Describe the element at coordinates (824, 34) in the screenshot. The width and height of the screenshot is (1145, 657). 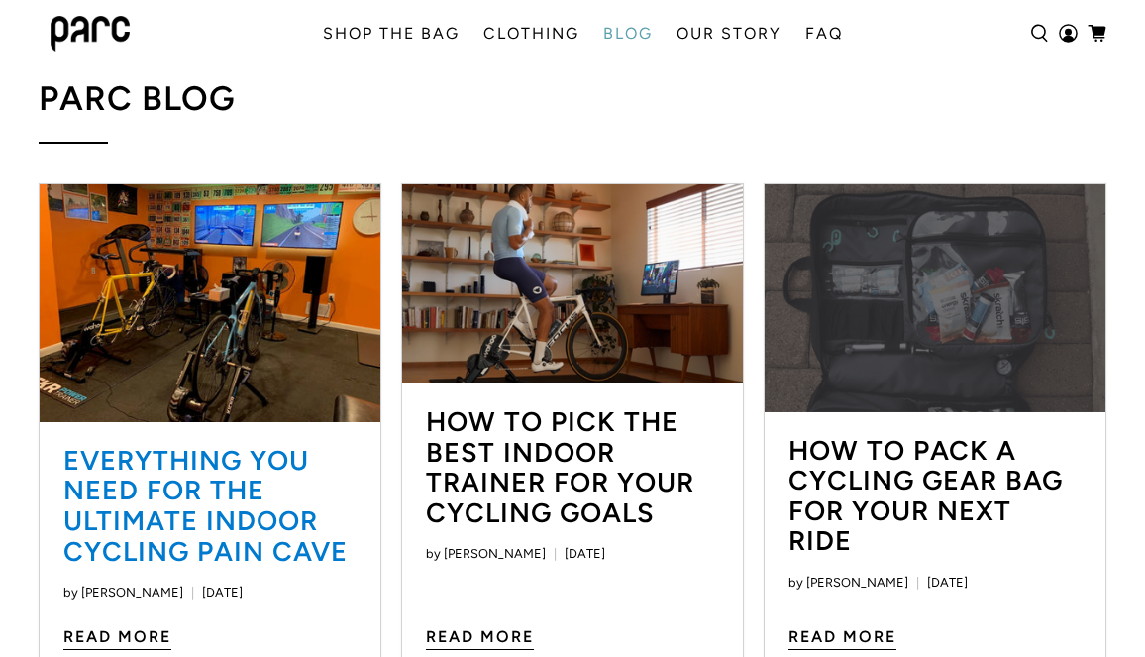
I see `a: FAQ` at that location.